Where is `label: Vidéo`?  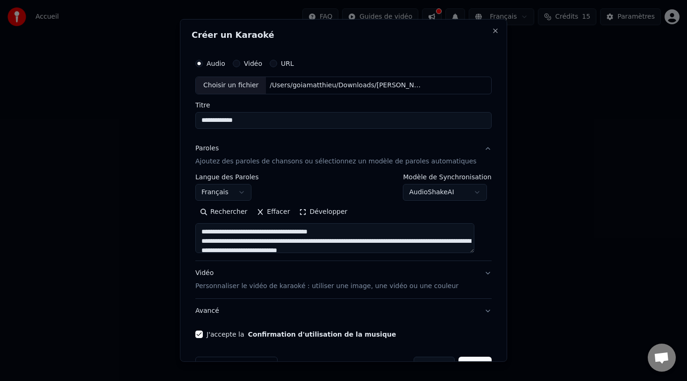 label: Vidéo is located at coordinates (253, 64).